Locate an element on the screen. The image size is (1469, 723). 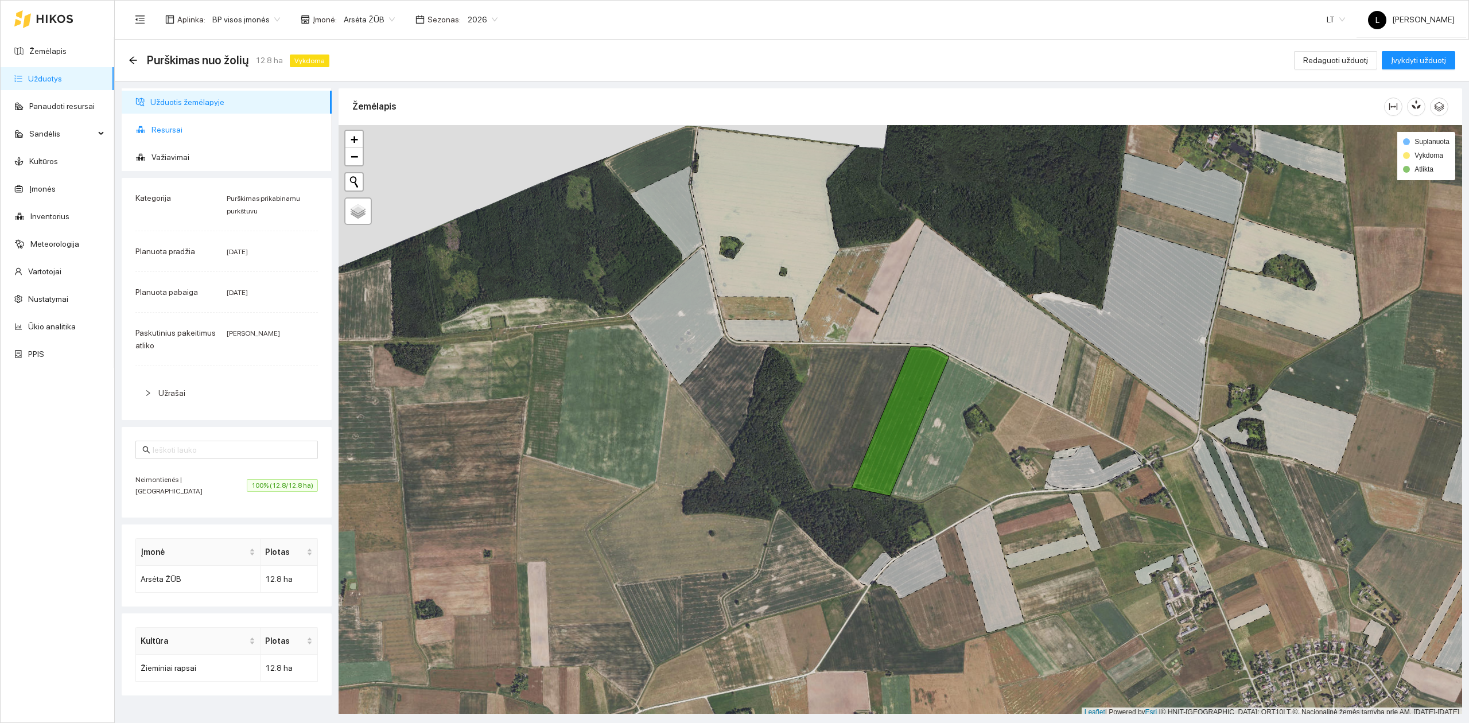
a: Panaudoti resursai is located at coordinates (62, 106).